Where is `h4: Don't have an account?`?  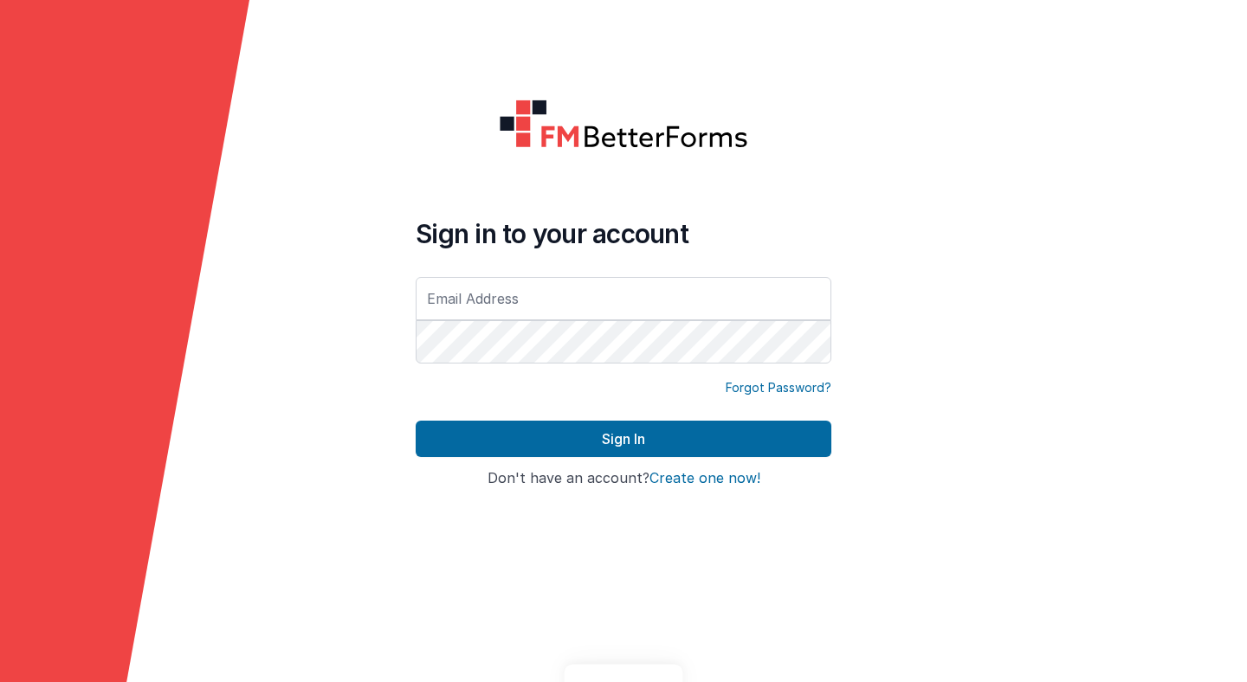
h4: Don't have an account? is located at coordinates (623, 479).